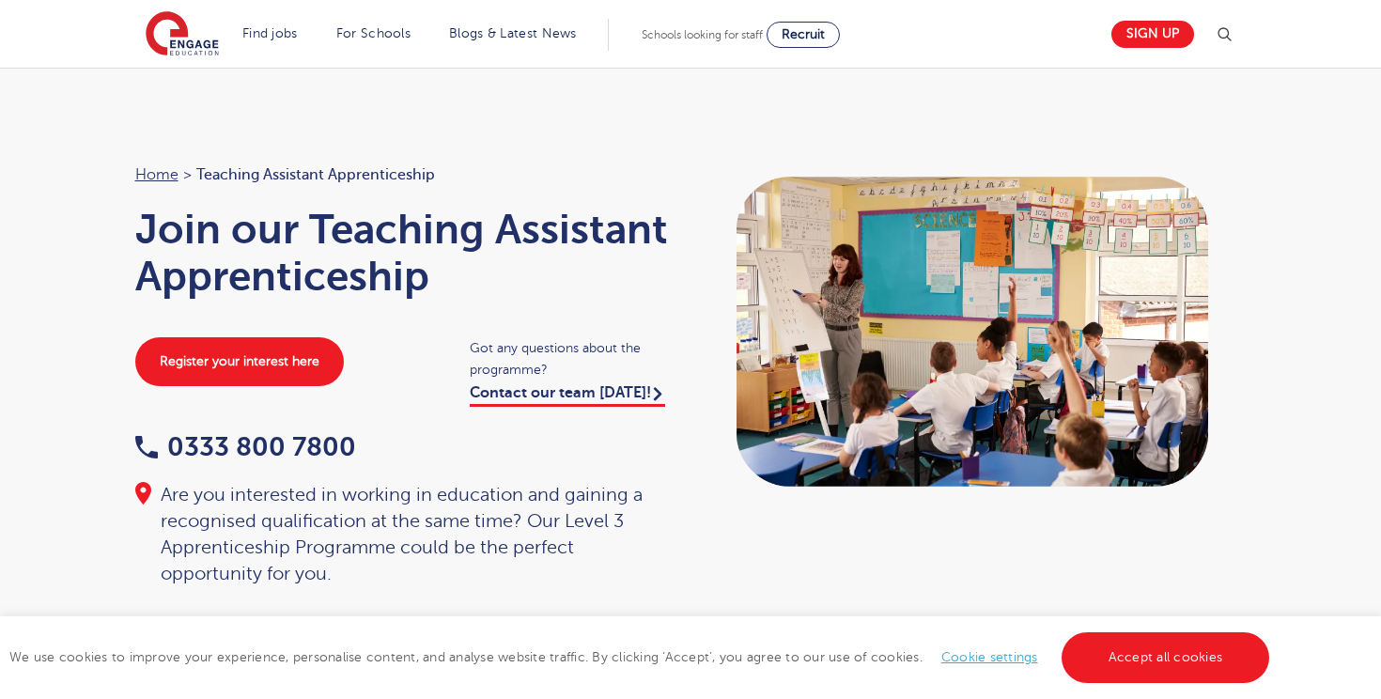 This screenshot has width=1381, height=699. I want to click on span: Got any questions about the programme?, so click(570, 359).